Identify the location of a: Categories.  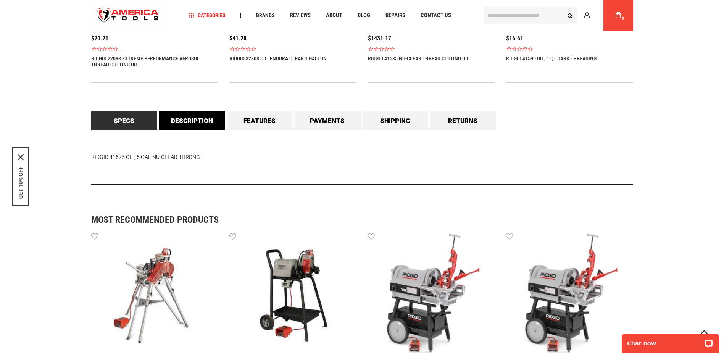
(207, 15).